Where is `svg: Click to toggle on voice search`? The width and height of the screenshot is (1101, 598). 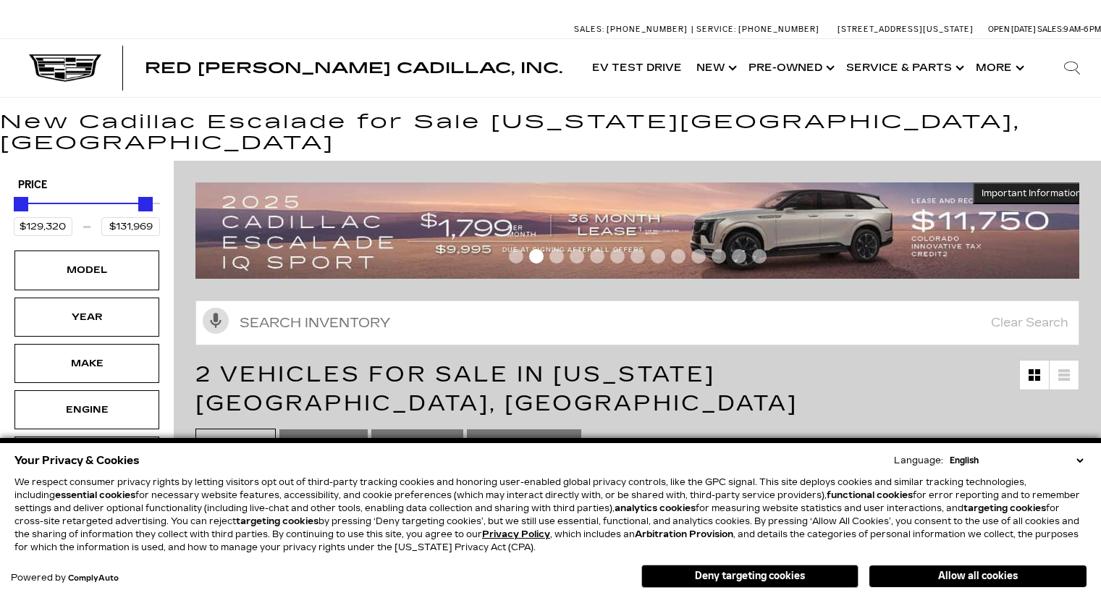 svg: Click to toggle on voice search is located at coordinates (216, 321).